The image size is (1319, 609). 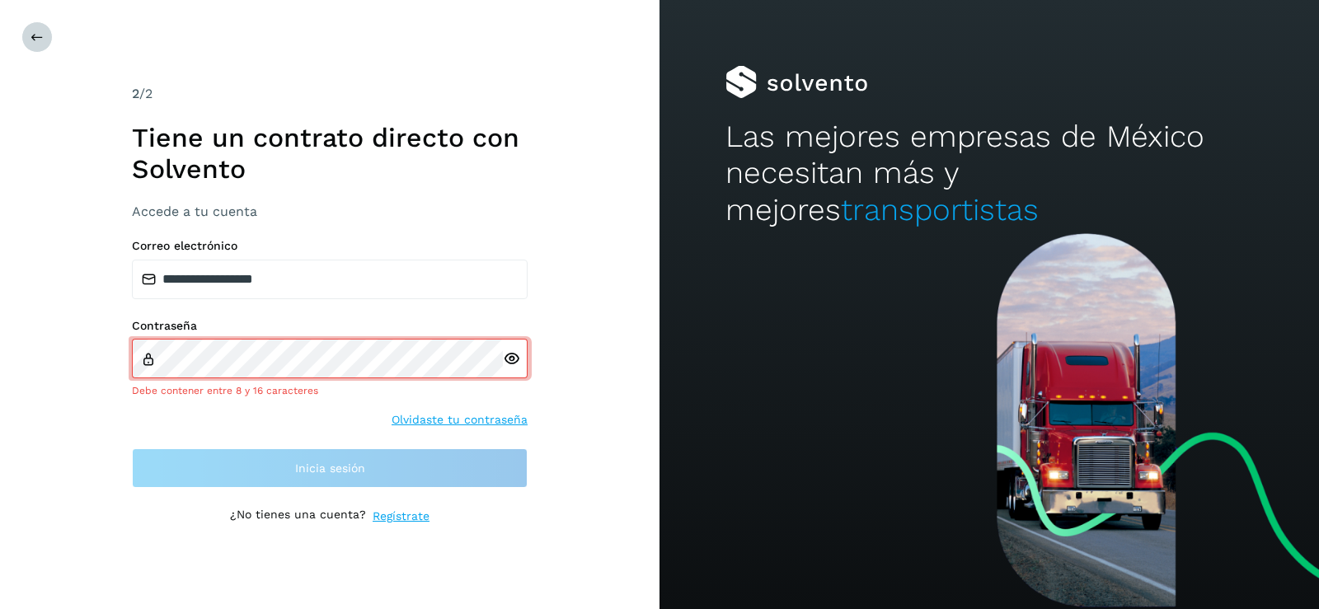 I want to click on a: Olvidaste tu contraseña, so click(x=459, y=420).